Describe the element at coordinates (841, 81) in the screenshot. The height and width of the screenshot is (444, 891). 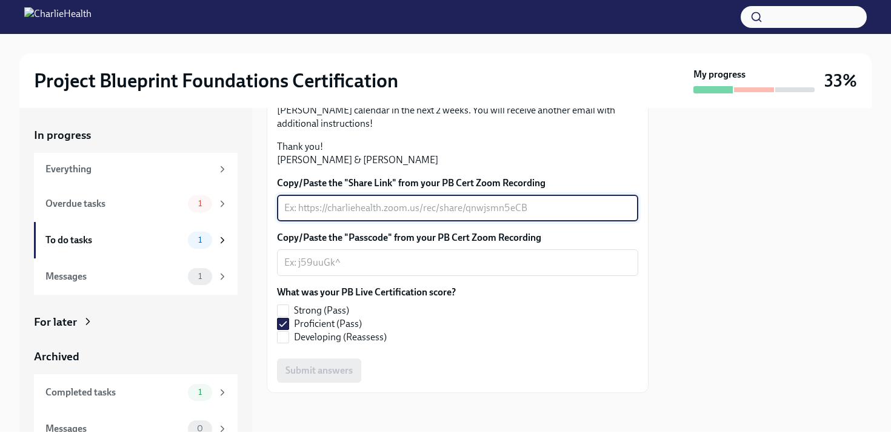
I see `h3: 33%` at that location.